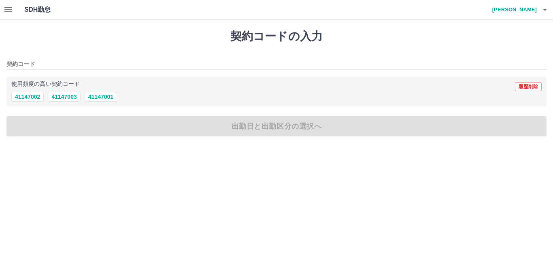 Image resolution: width=553 pixels, height=253 pixels. Describe the element at coordinates (64, 97) in the screenshot. I see `button: 41147003` at that location.